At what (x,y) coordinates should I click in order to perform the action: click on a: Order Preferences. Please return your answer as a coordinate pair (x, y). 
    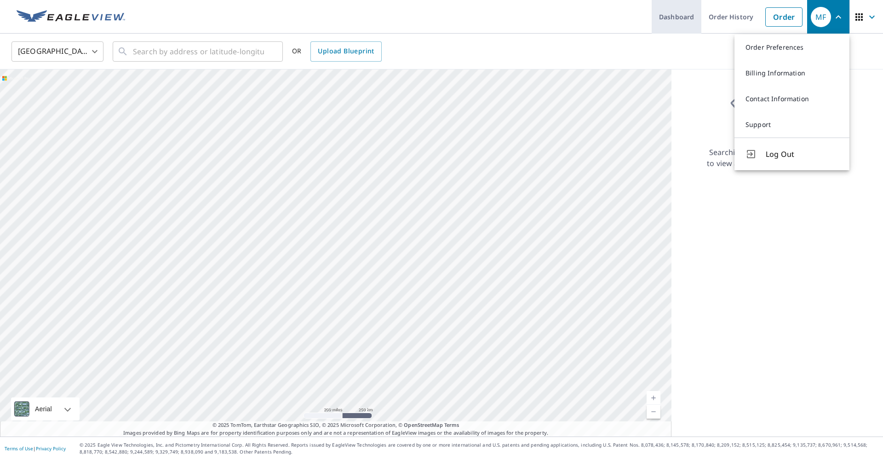
    Looking at the image, I should click on (792, 47).